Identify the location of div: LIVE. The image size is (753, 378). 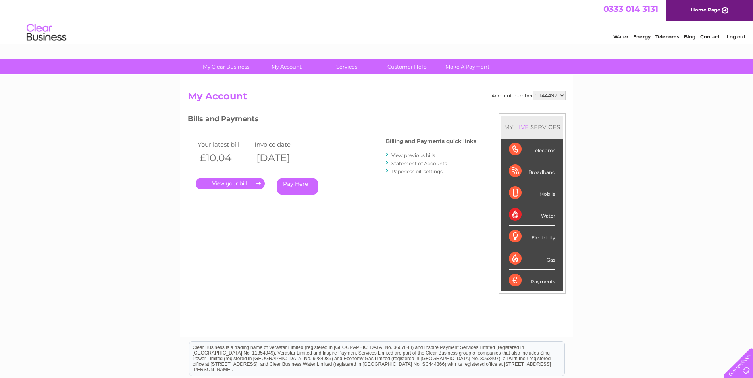
(522, 127).